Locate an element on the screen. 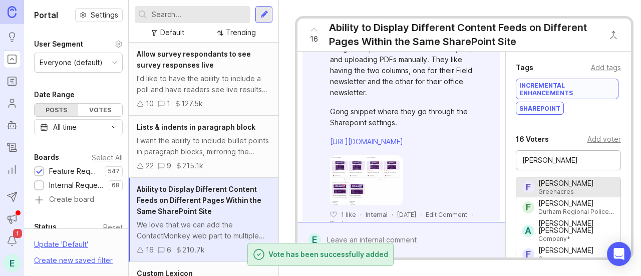 This screenshot has width=641, height=276. div: Open Intercom Messenger is located at coordinates (619, 254).